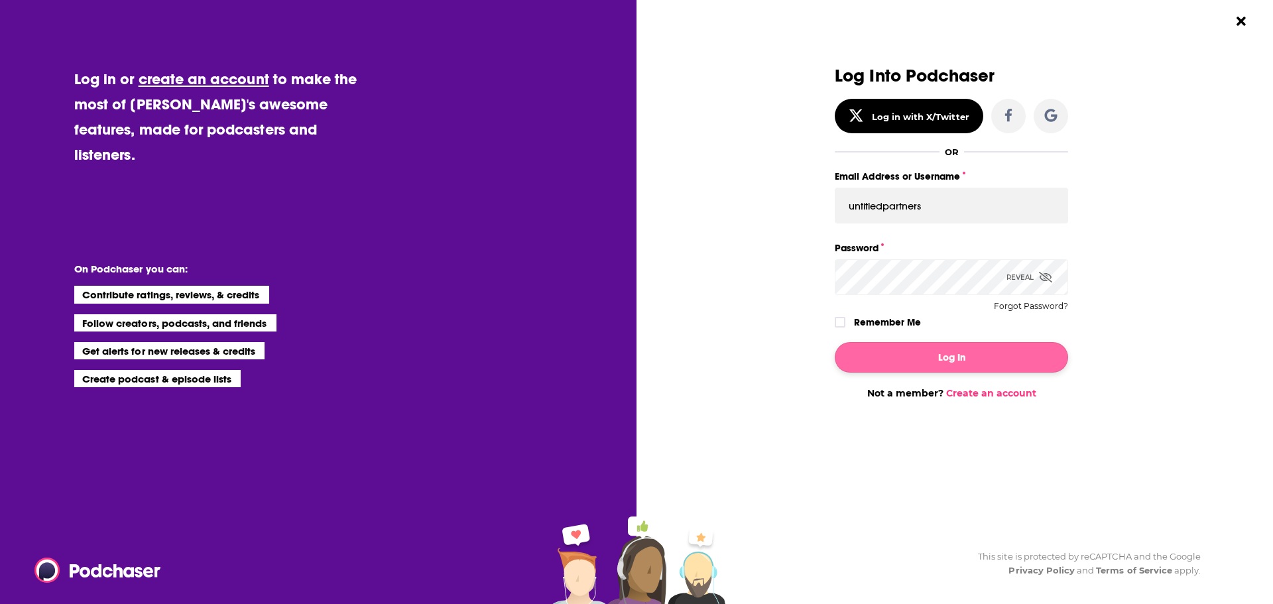 This screenshot has width=1273, height=604. I want to click on div: This site is protected by reCAPTCHA and the Google and apply., so click(1084, 563).